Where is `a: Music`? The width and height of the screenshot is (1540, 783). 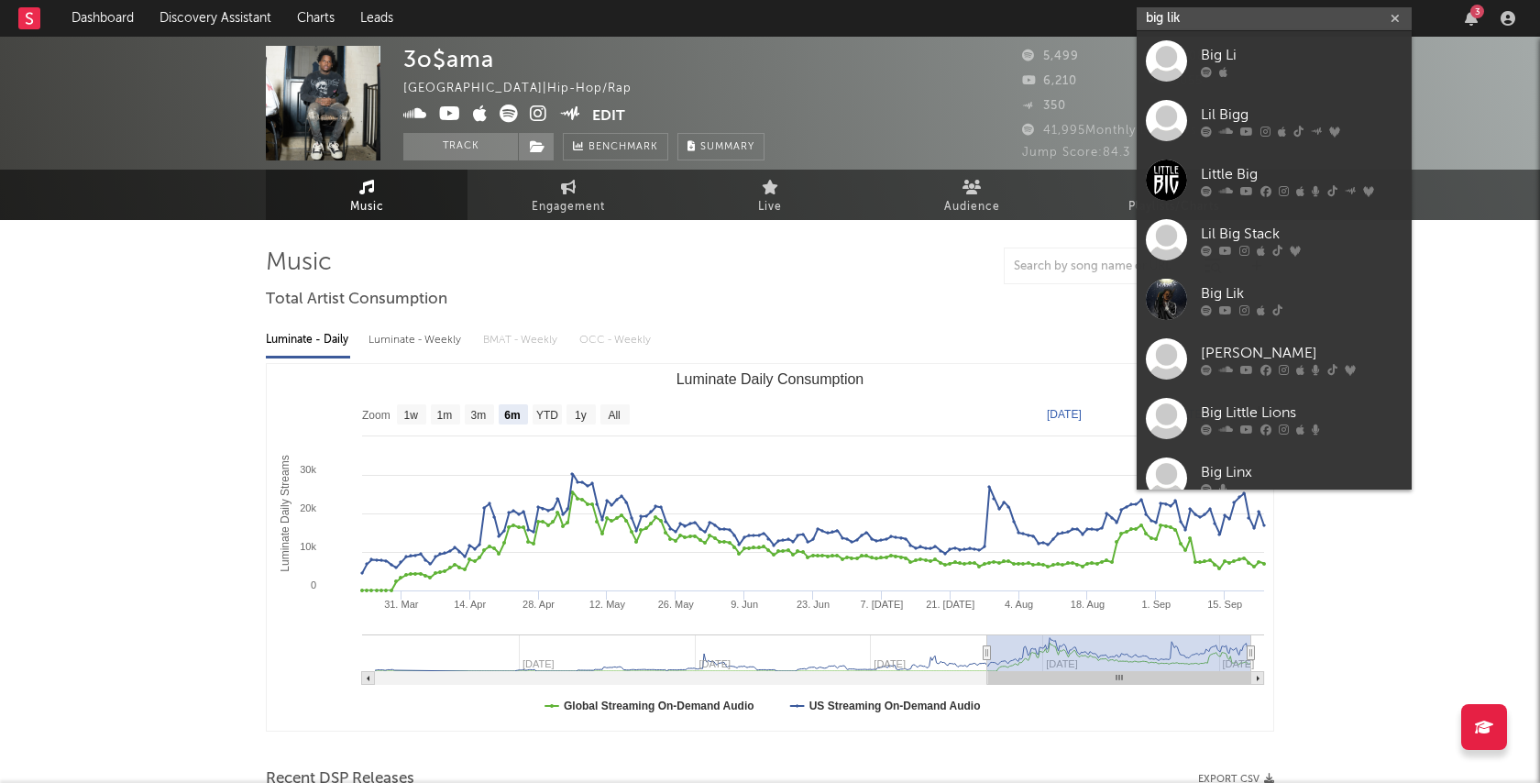
a: Music is located at coordinates (367, 194).